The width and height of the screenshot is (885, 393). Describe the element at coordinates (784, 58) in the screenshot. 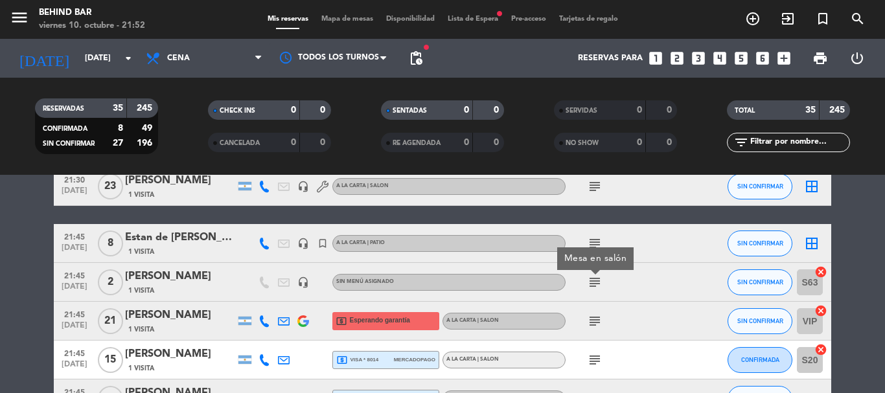

I see `i: add_box` at that location.